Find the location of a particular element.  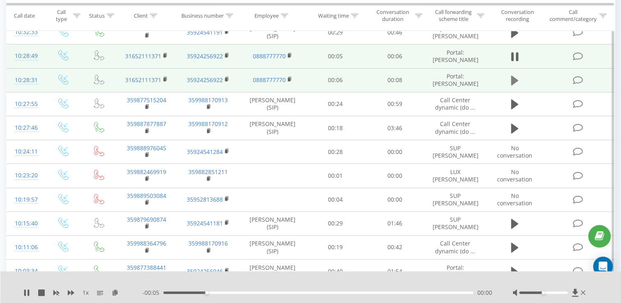

div: 10:27:46 is located at coordinates (25, 128).